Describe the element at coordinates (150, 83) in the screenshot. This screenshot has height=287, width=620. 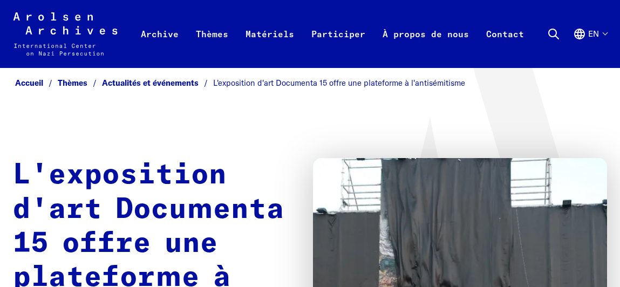
I see `font: Actualités et événements` at that location.